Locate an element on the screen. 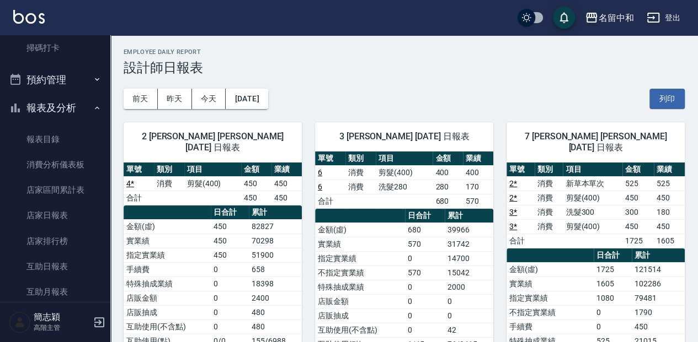 This screenshot has height=342, width=698. td: 525 is located at coordinates (638, 184).